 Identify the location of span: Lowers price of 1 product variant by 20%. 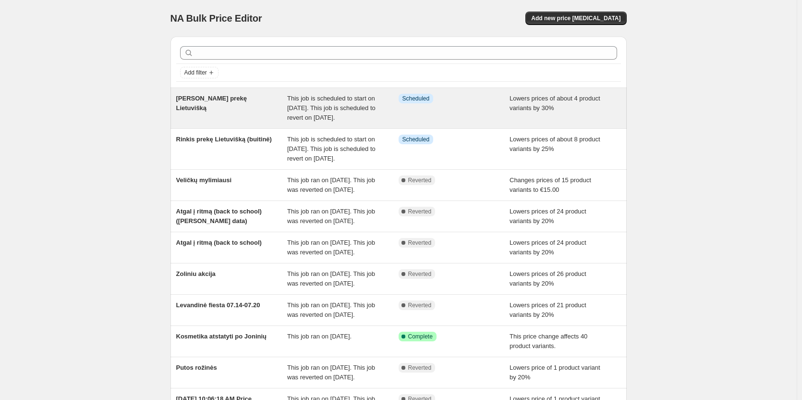
(555, 372).